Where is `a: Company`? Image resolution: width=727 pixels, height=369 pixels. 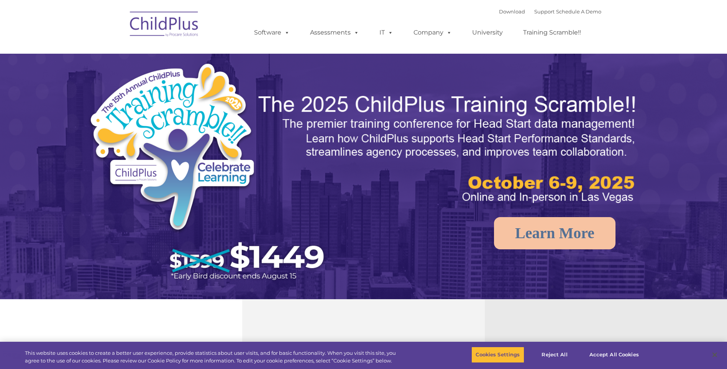
a: Company is located at coordinates (433, 33).